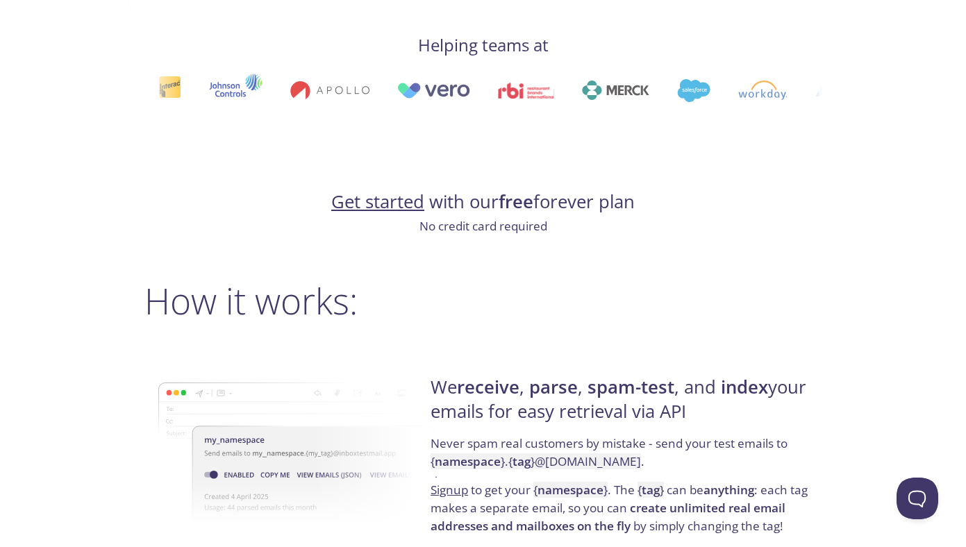  What do you see at coordinates (483, 45) in the screenshot?
I see `h4: Helping teams at` at bounding box center [483, 45].